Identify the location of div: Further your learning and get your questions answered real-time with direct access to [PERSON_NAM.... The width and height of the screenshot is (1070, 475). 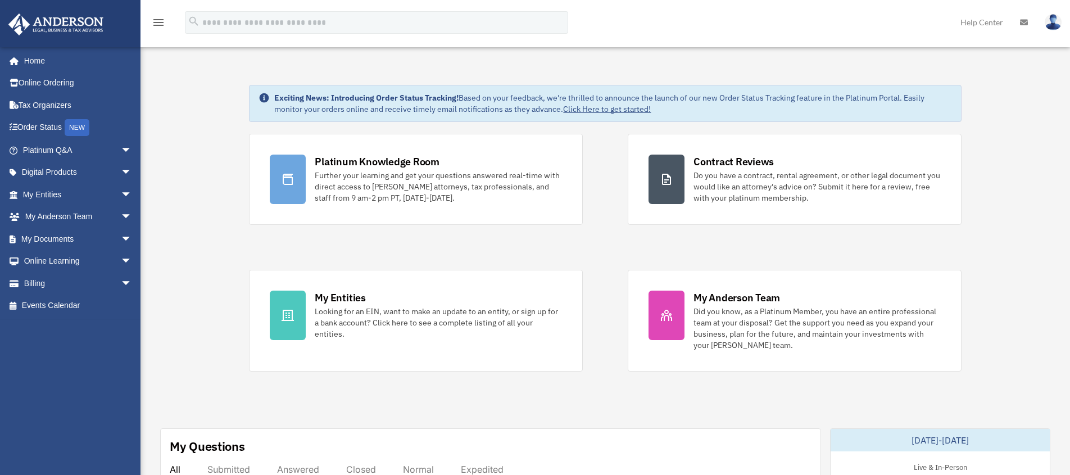
(438, 187).